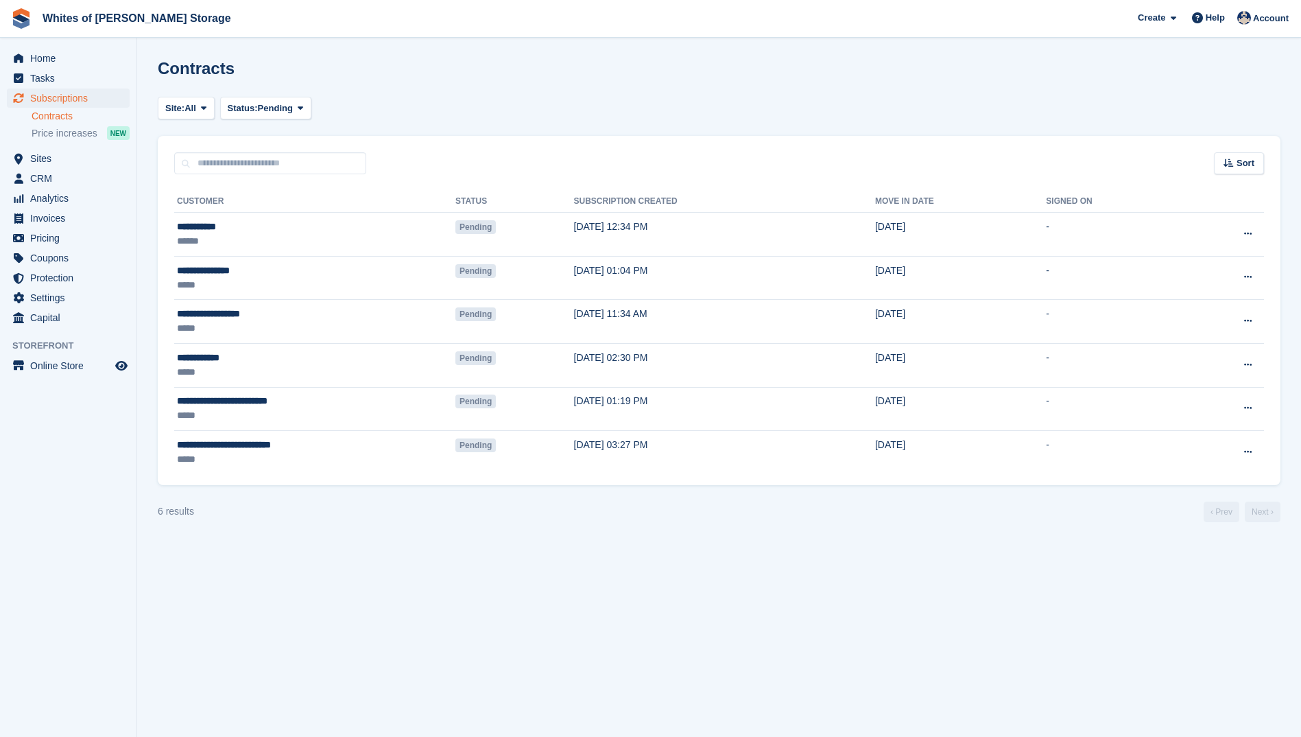  Describe the element at coordinates (1113, 202) in the screenshot. I see `th: Signed on` at that location.